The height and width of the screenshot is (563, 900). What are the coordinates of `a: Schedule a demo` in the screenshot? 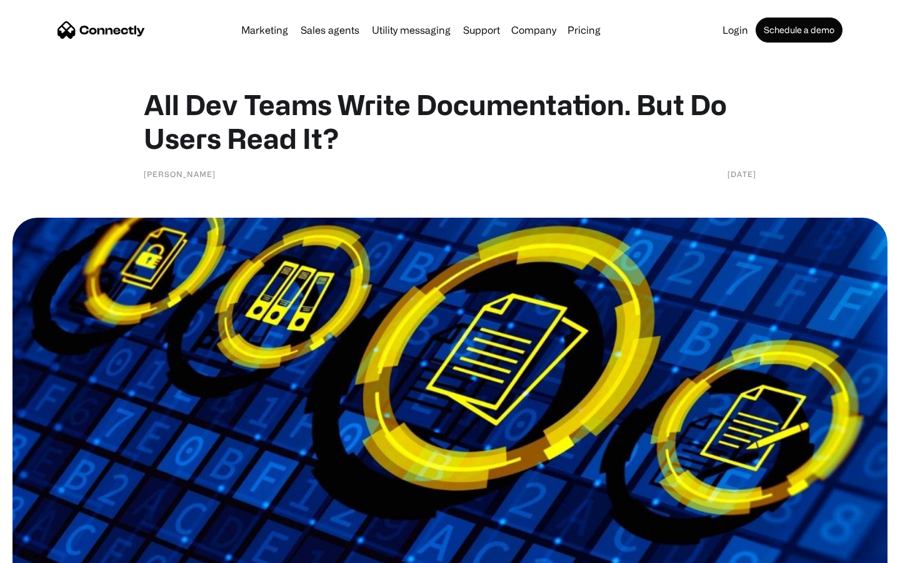 It's located at (799, 30).